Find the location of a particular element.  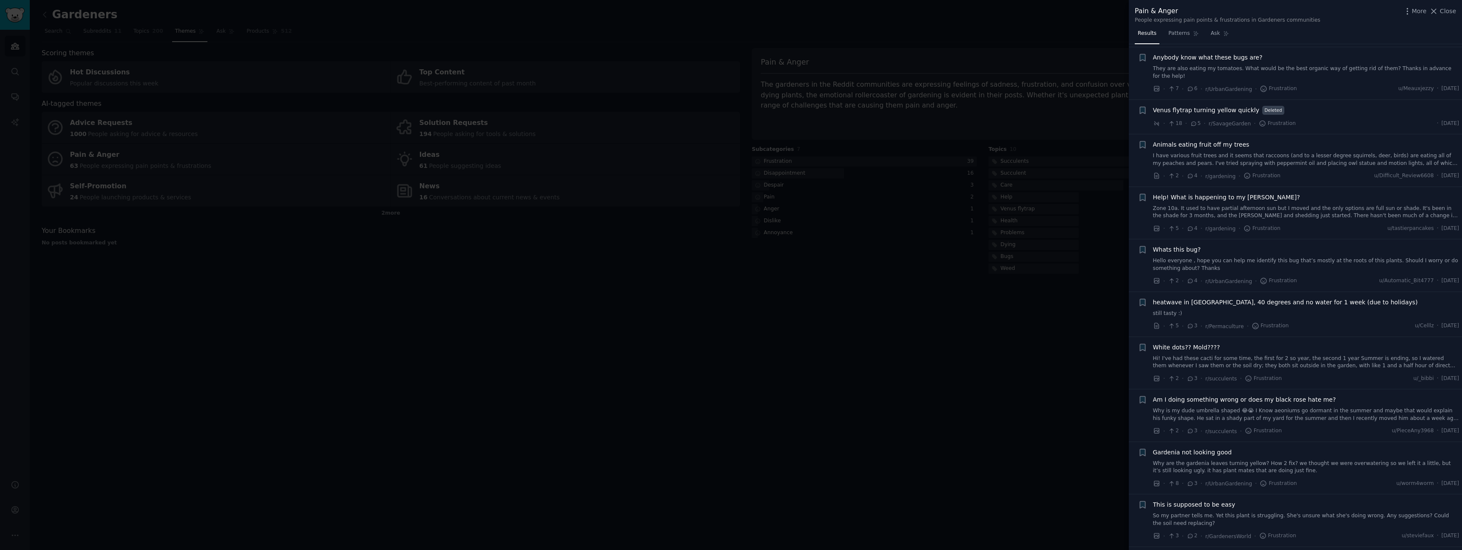

span: Anybody know what these bugs are? is located at coordinates (1208, 57).